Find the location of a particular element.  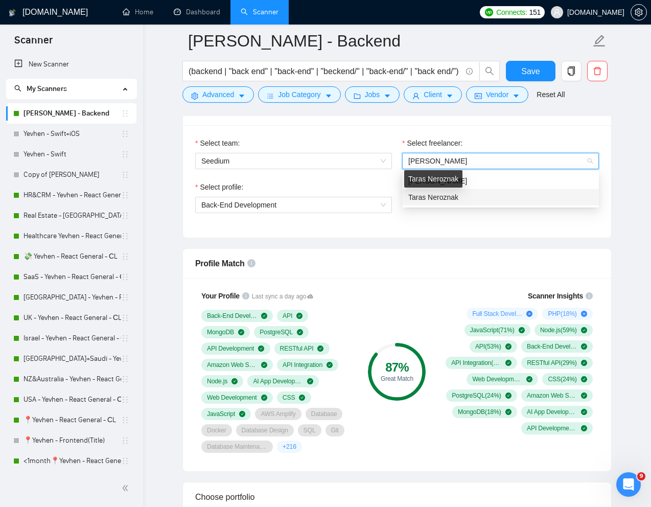

span: Node.js is located at coordinates (217, 381).